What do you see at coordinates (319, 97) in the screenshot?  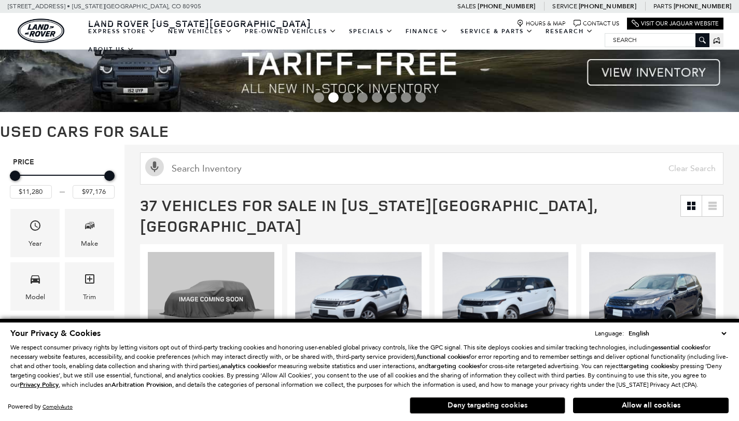 I see `span: Go to slide 1` at bounding box center [319, 97].